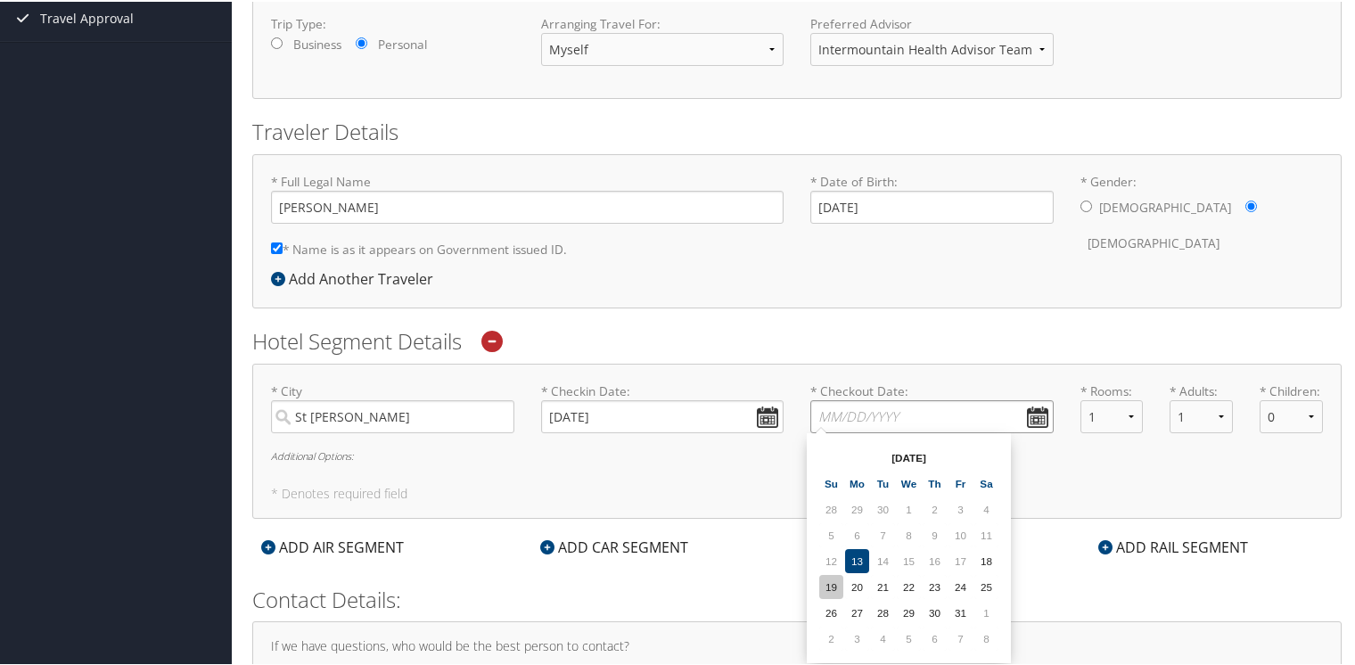  I want to click on div: ADD CAR SEGMENT, so click(614, 545).